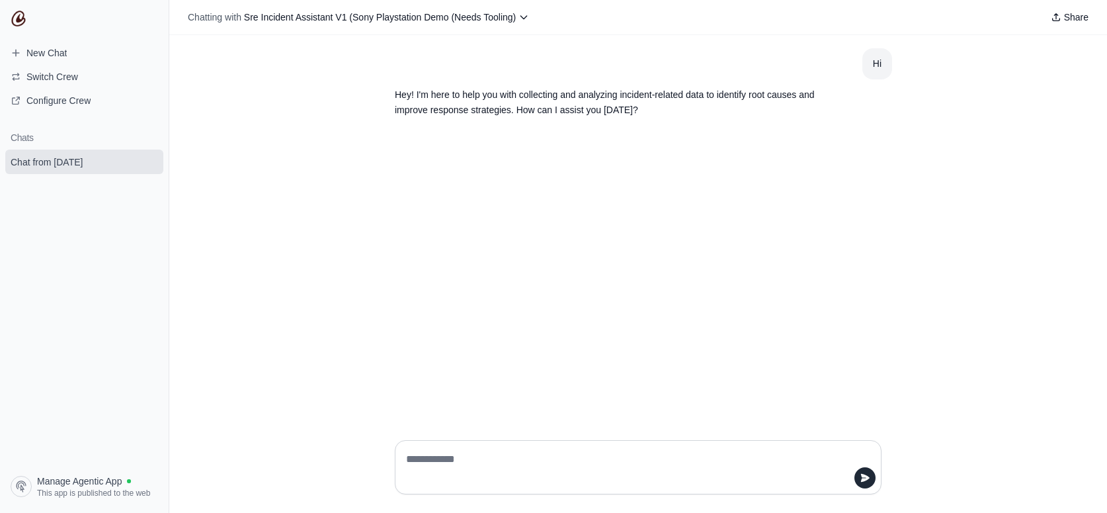 This screenshot has height=513, width=1107. What do you see at coordinates (19, 19) in the screenshot?
I see `img: CrewAI Logo` at bounding box center [19, 19].